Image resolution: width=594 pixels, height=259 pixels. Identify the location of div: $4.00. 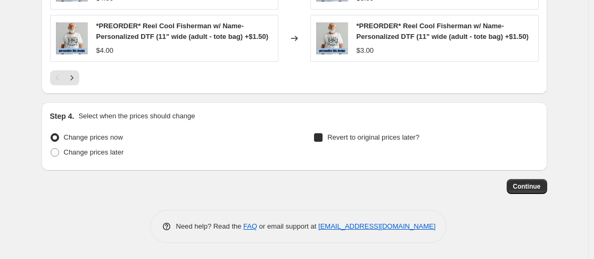
(105, 51).